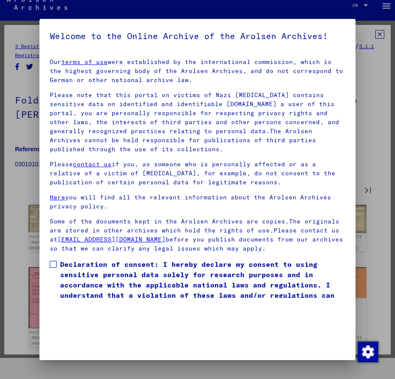 This screenshot has width=395, height=379. I want to click on p: Our were established by the international commission, which is the highest governing body of the ..., so click(197, 71).